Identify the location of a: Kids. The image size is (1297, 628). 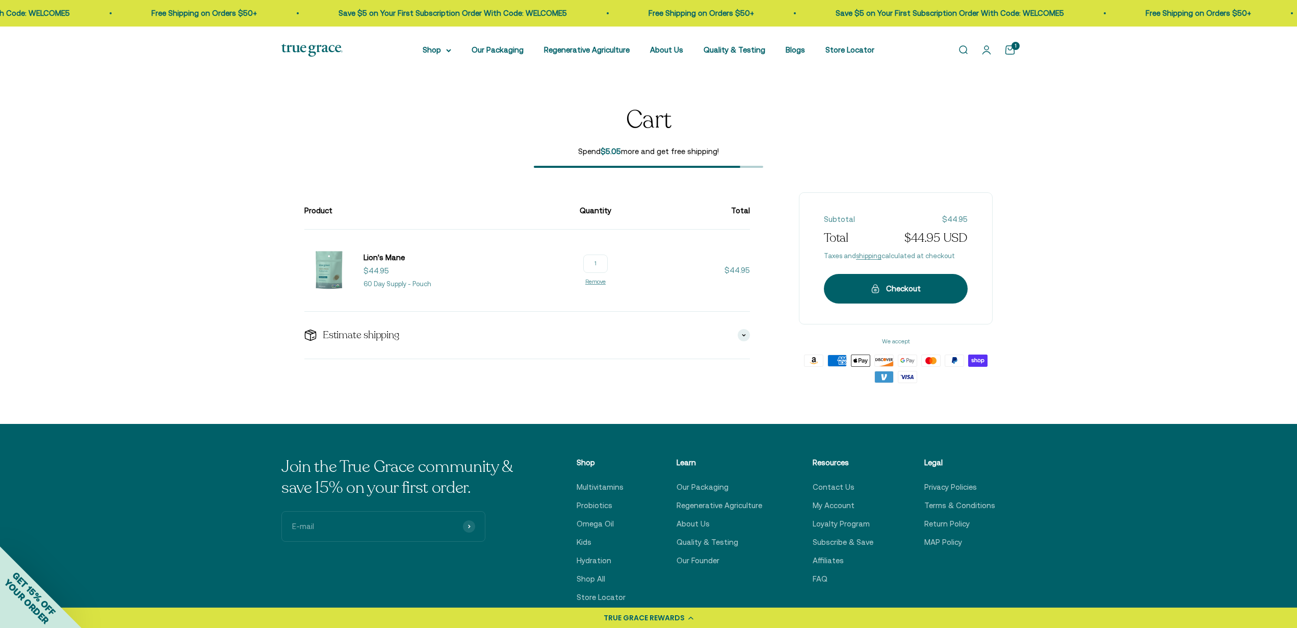
(584, 542).